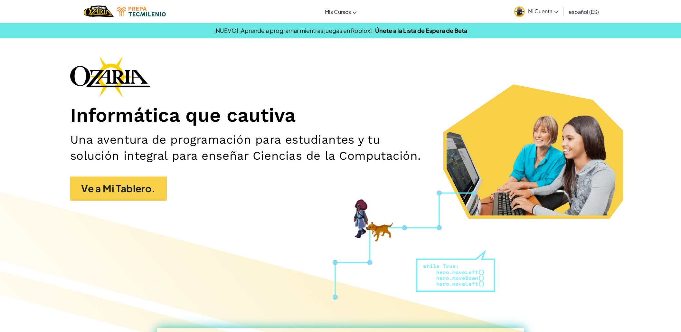  I want to click on a: Mis Cursos, so click(341, 12).